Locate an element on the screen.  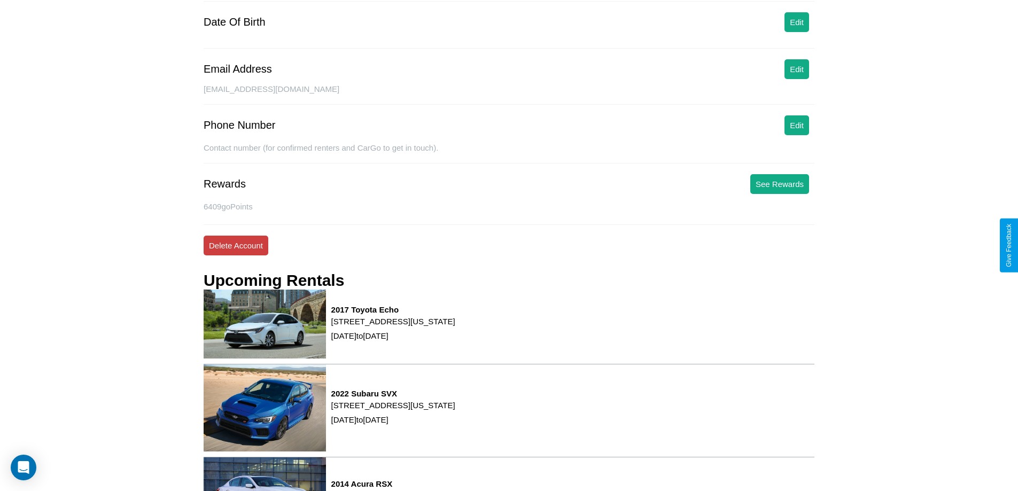
div: Contact number (for confirmed renters and CarGo to get in touch). is located at coordinates (509, 153).